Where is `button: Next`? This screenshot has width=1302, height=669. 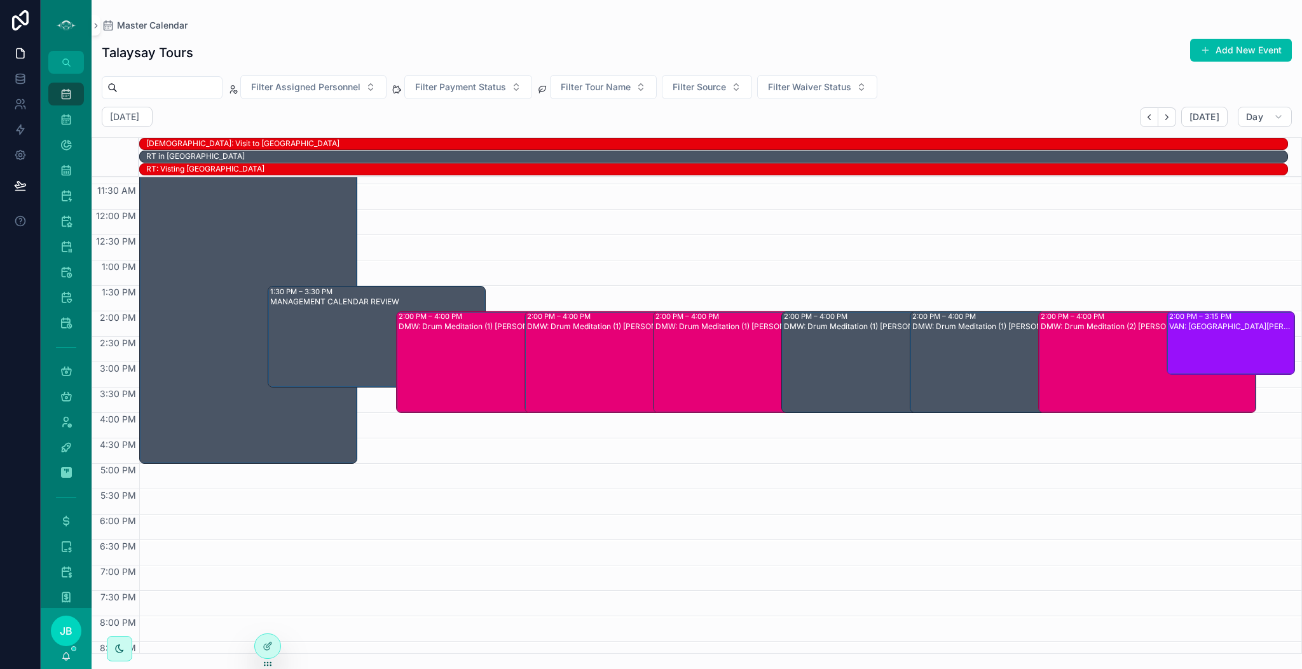 button: Next is located at coordinates (1167, 117).